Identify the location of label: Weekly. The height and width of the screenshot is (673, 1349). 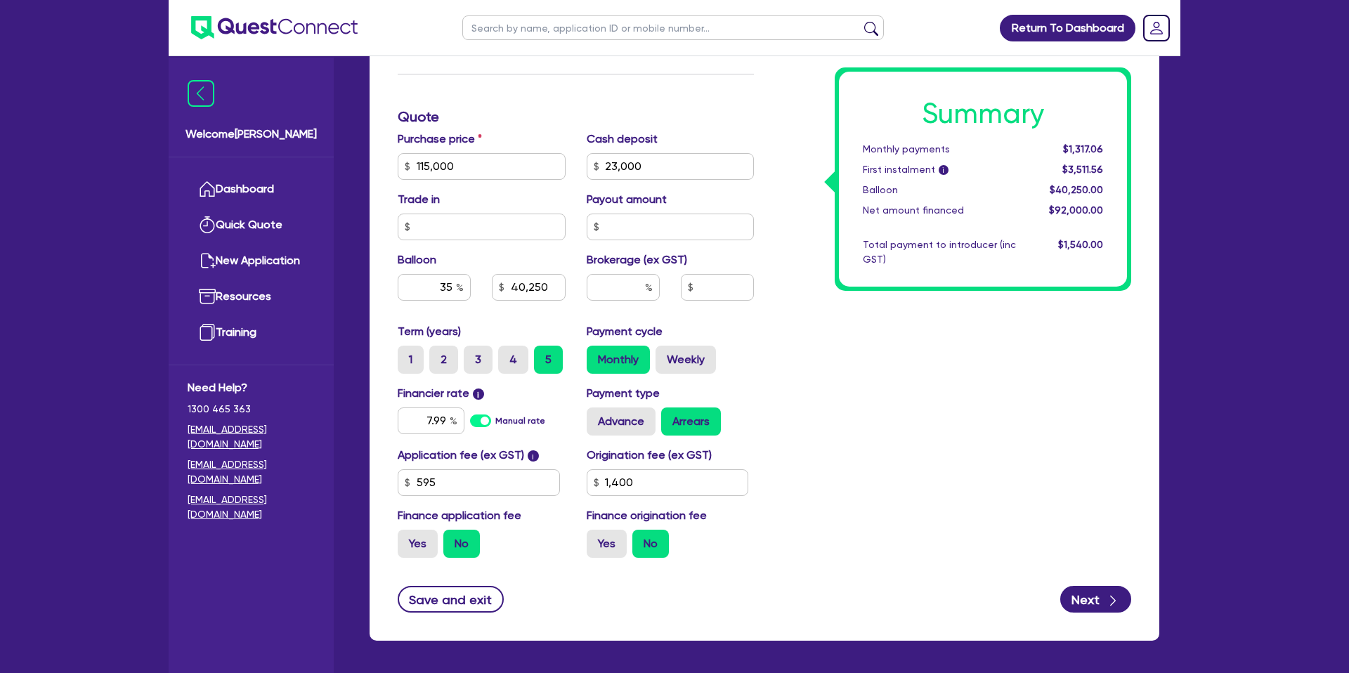
(686, 360).